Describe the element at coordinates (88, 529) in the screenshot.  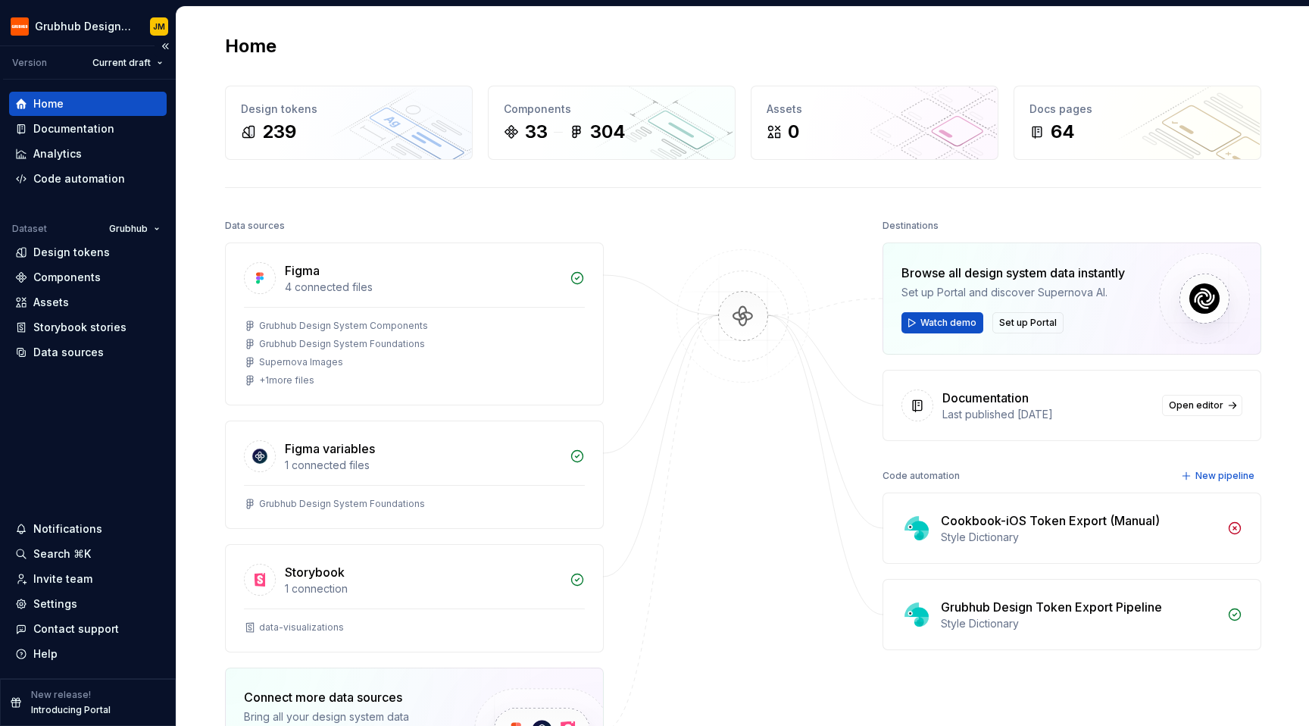
I see `button: Notifications` at that location.